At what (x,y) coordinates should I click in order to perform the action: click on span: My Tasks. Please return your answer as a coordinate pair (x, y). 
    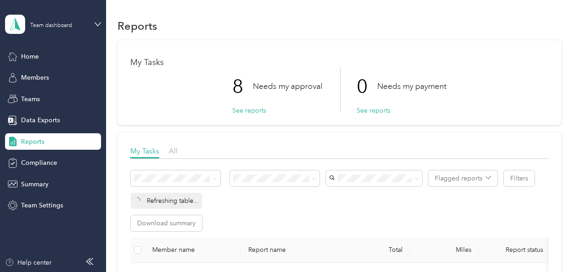
    Looking at the image, I should click on (145, 151).